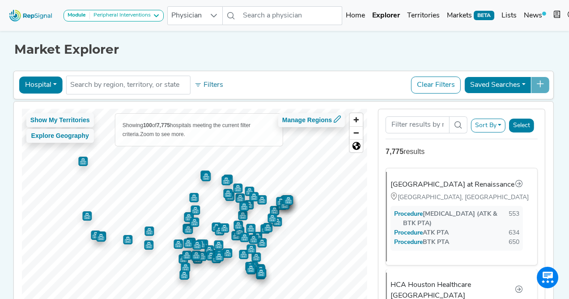  I want to click on input: Search a physician, so click(291, 16).